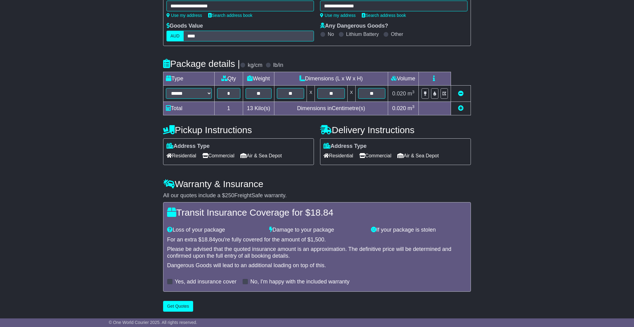  What do you see at coordinates (317, 240) in the screenshot?
I see `div: For an extra $ you're fully covered for the amount of $ .` at bounding box center [317, 240].